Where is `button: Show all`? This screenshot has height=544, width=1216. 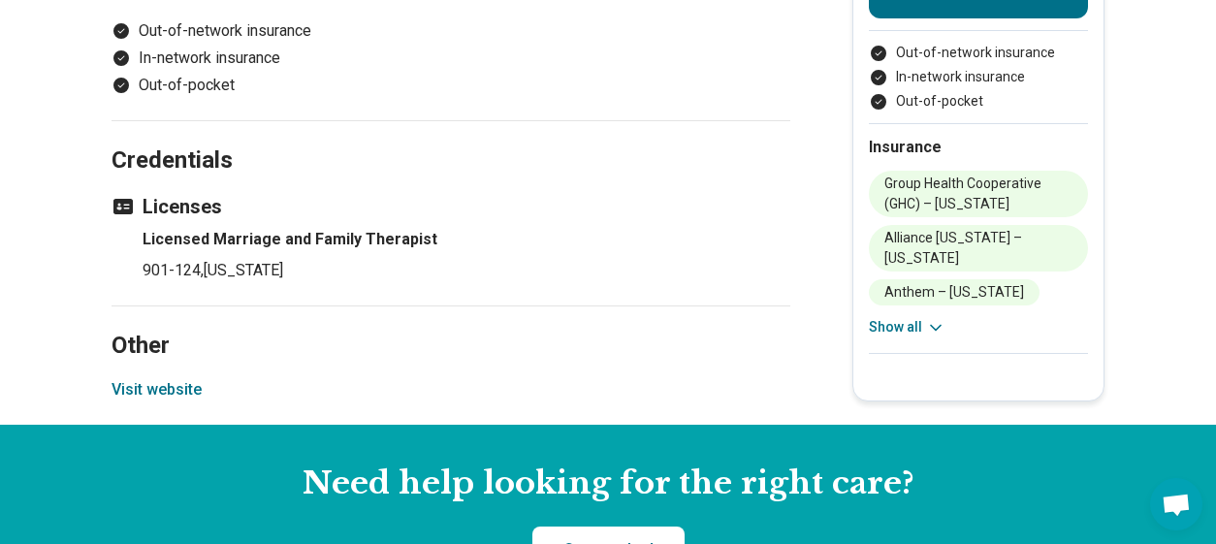
button: Show all is located at coordinates (907, 327).